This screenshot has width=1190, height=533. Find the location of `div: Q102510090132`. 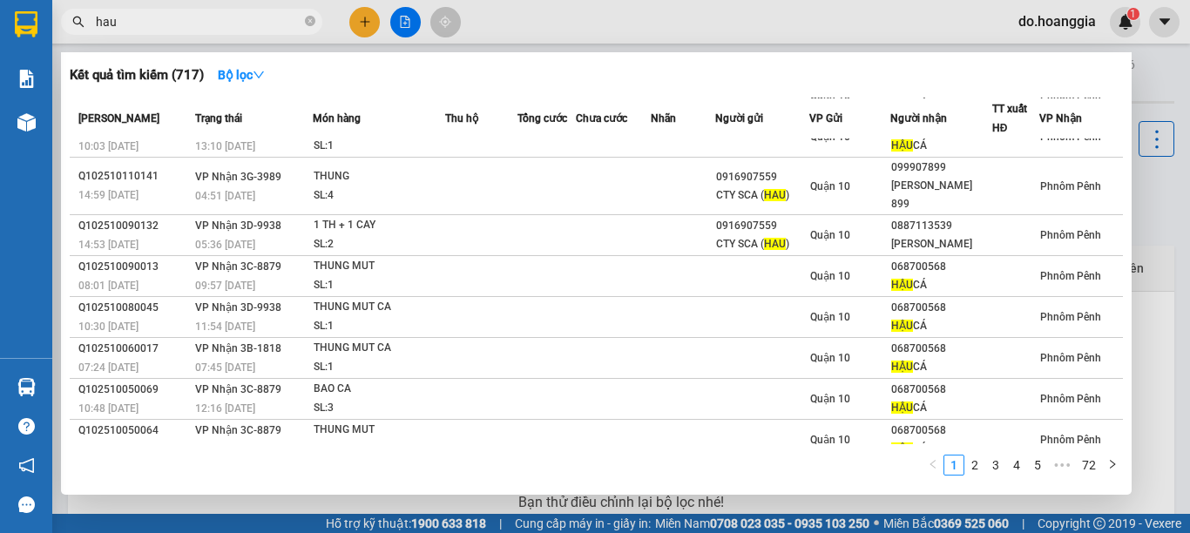

div: Q102510090132 is located at coordinates (134, 226).